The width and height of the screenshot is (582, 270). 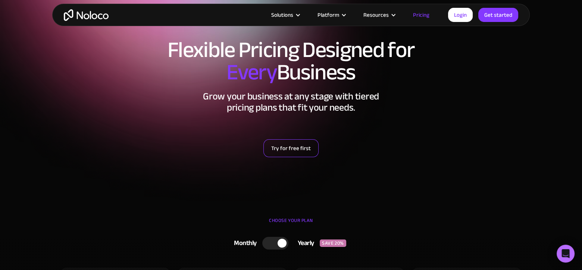 What do you see at coordinates (421, 15) in the screenshot?
I see `a: Pricing` at bounding box center [421, 15].